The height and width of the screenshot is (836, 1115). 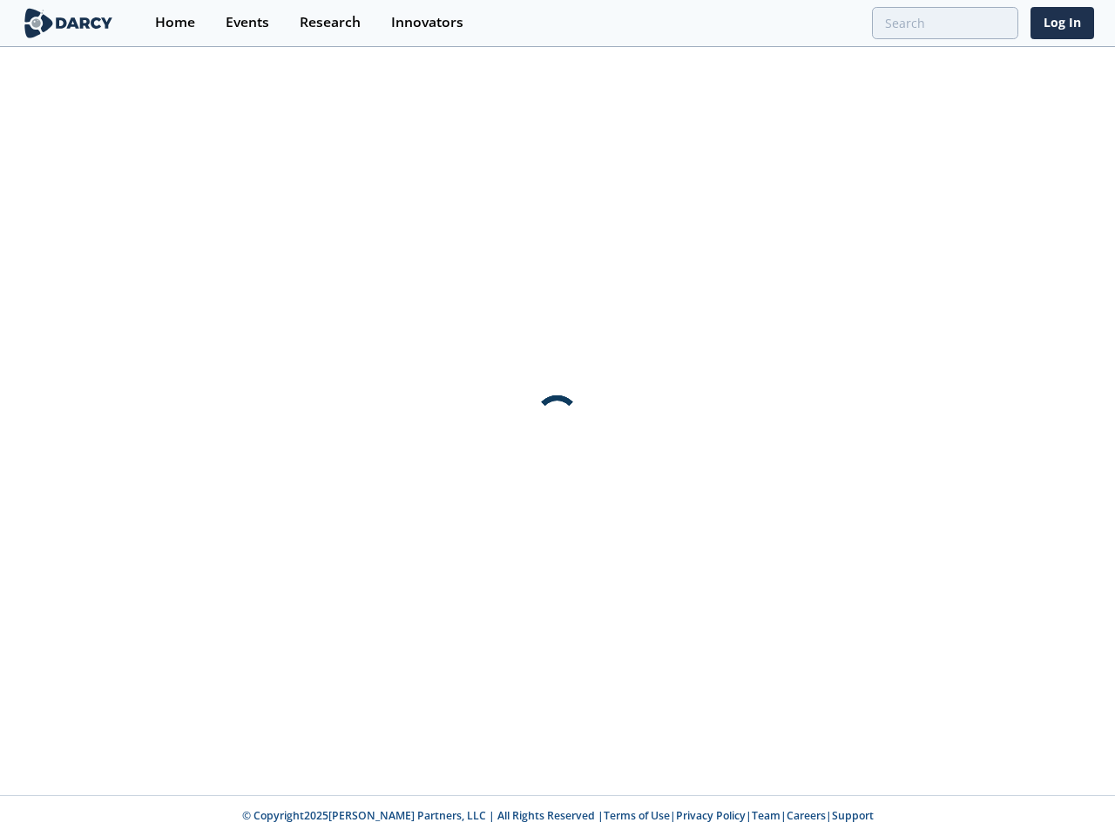 What do you see at coordinates (765, 815) in the screenshot?
I see `a: Team` at bounding box center [765, 815].